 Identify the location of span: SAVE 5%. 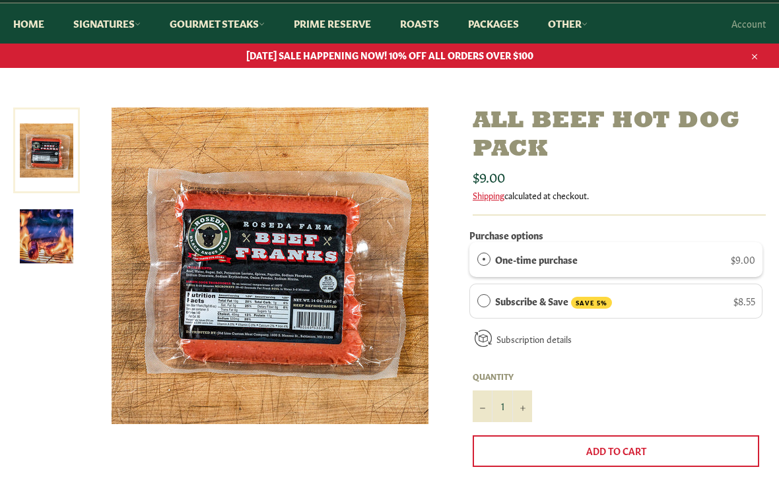
(591, 303).